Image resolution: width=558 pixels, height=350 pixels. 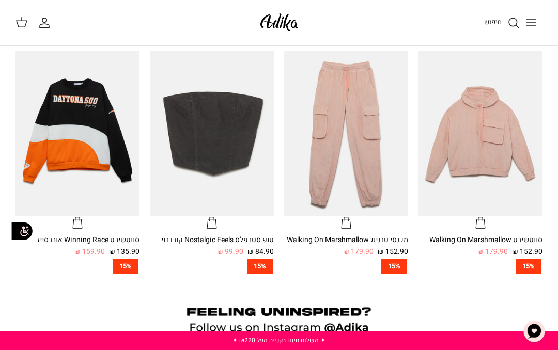 I want to click on span: 99.90 ₪, so click(x=230, y=252).